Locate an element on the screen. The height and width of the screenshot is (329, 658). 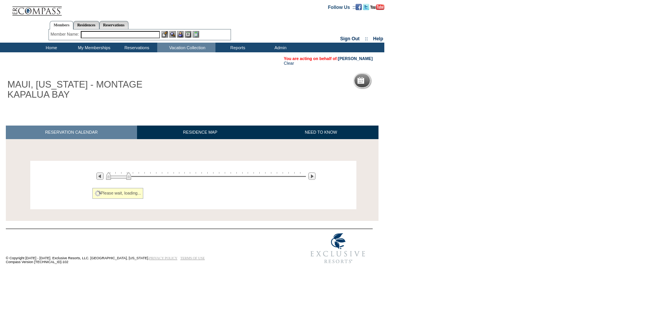
a: Subscribe to our YouTube Channel is located at coordinates (377, 7).